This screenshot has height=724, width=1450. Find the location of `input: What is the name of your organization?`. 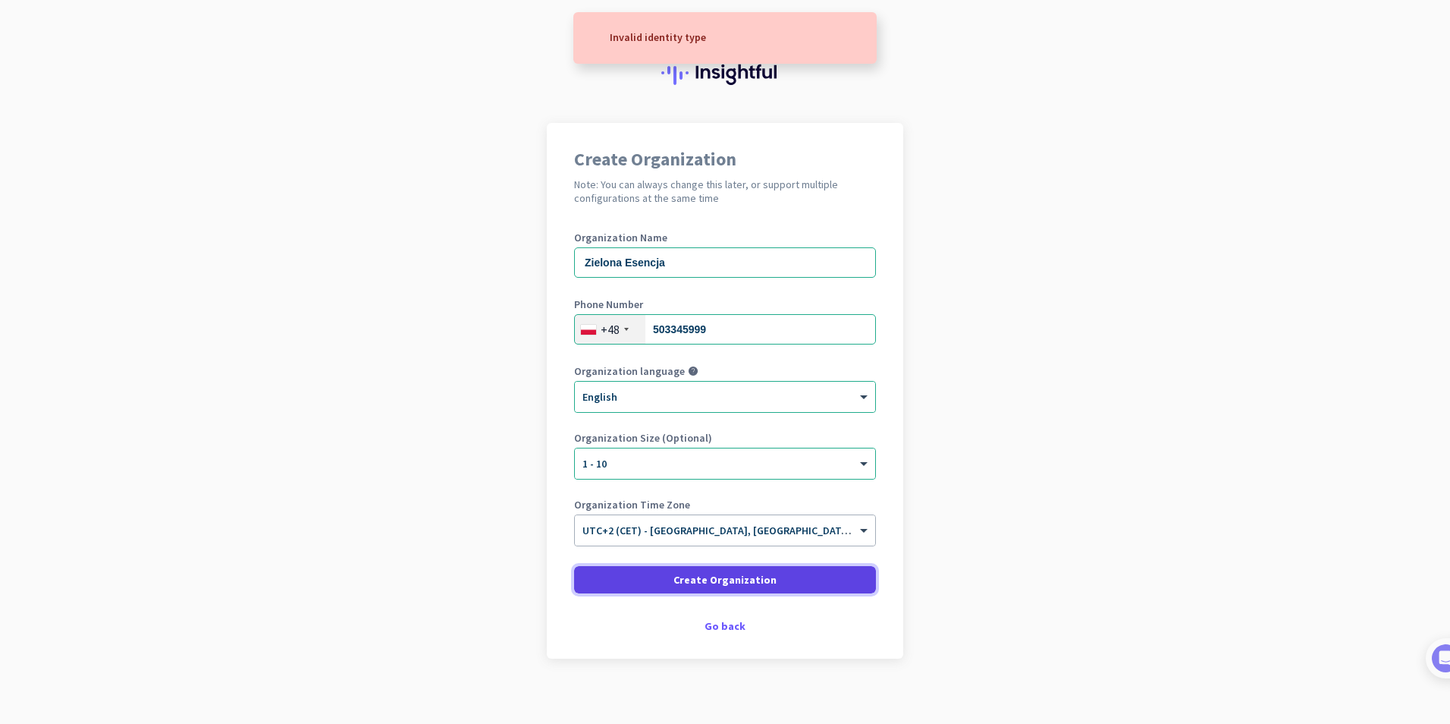

input: What is the name of your organization? is located at coordinates (725, 262).